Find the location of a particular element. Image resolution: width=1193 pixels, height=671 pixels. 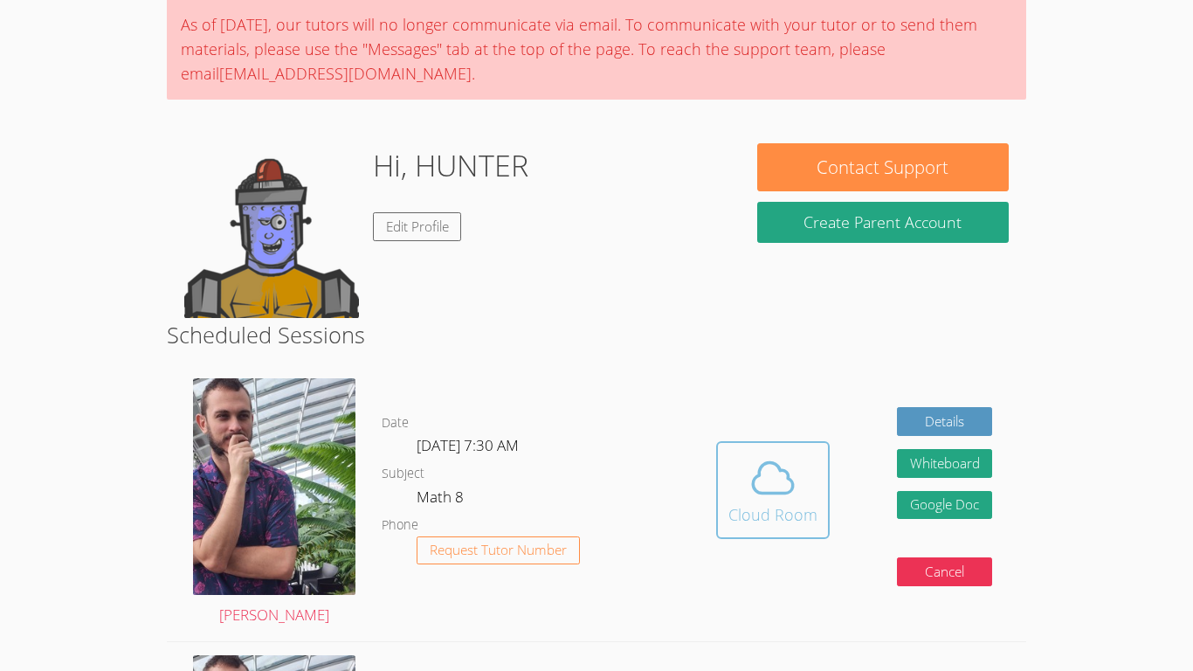

button: Request Tutor Number is located at coordinates (498, 550).